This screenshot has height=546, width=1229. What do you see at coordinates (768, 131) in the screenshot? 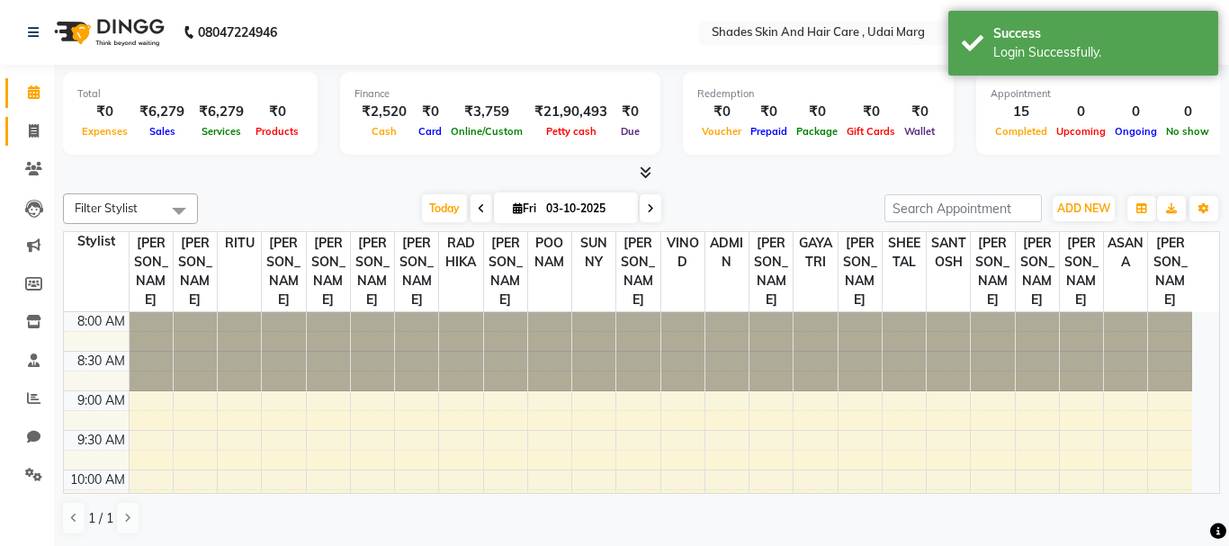
I see `span: Prepaid` at bounding box center [768, 131].